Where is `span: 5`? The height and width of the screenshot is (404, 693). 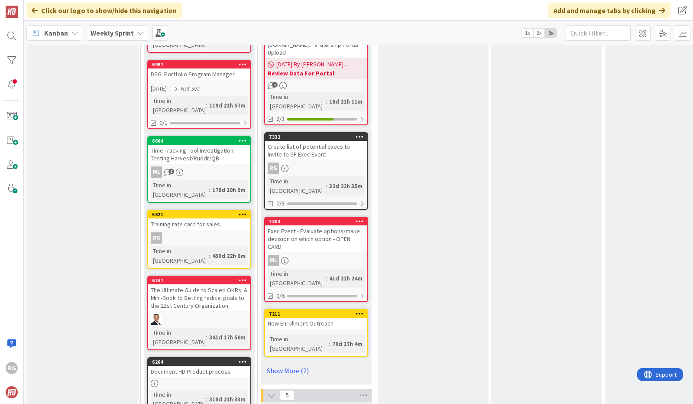
span: 5 is located at coordinates (287, 395).